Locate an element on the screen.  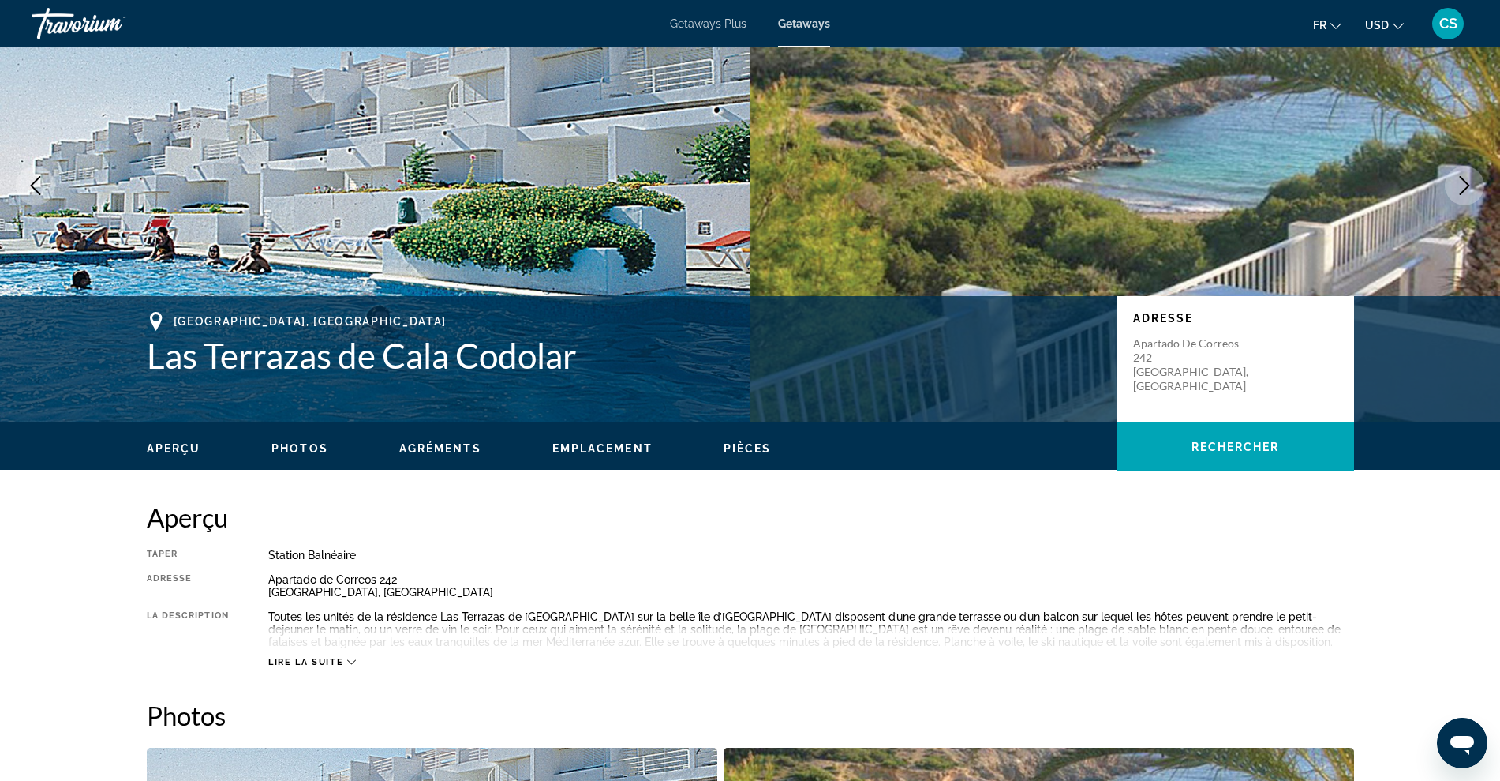
a: Getaways Plus is located at coordinates (708, 24).